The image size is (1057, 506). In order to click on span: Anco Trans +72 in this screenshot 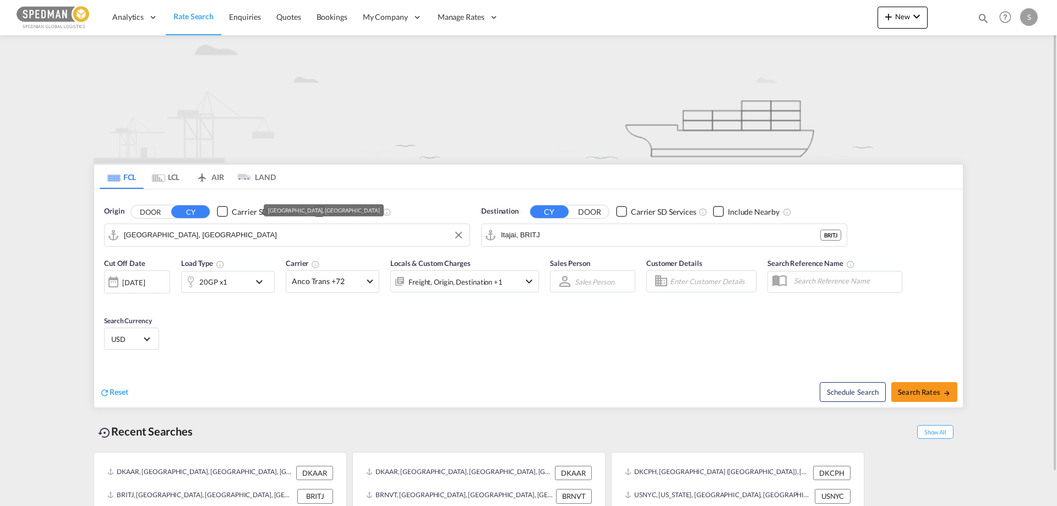, I will do `click(328, 281)`.